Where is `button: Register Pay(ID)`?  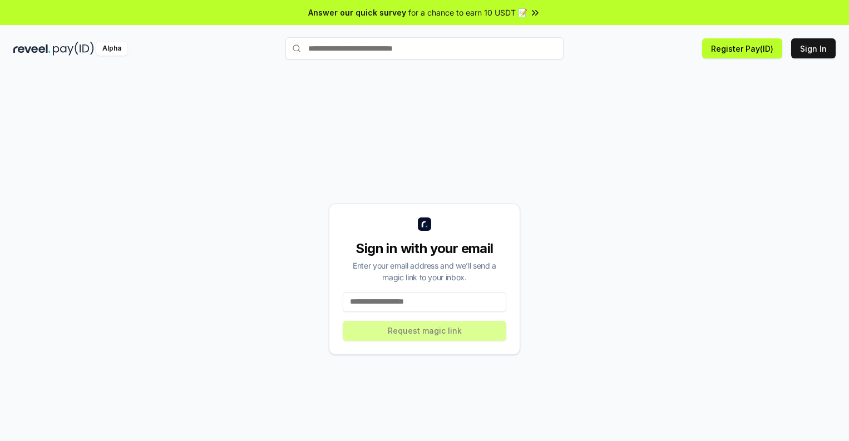 button: Register Pay(ID) is located at coordinates (742, 48).